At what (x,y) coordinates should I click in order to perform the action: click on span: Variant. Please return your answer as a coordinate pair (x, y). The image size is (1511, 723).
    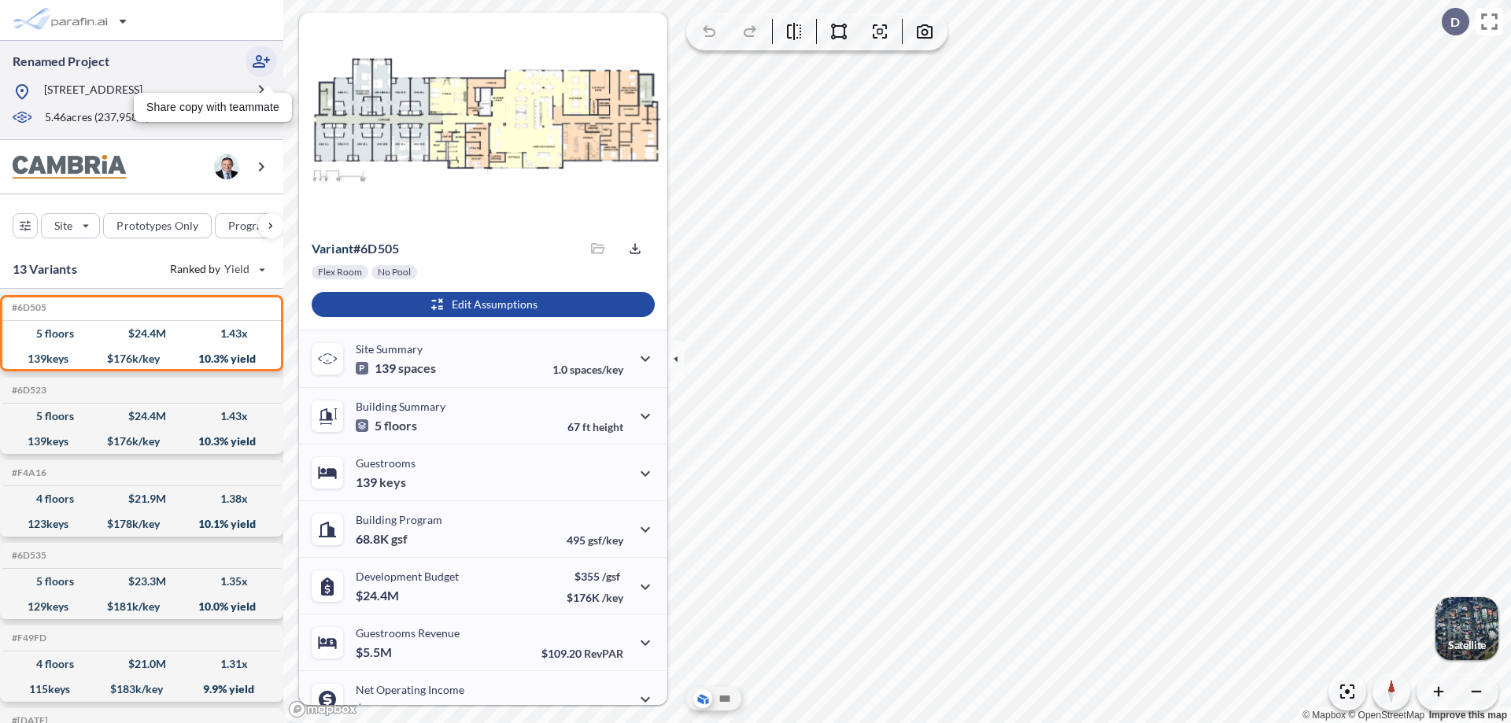
    Looking at the image, I should click on (332, 248).